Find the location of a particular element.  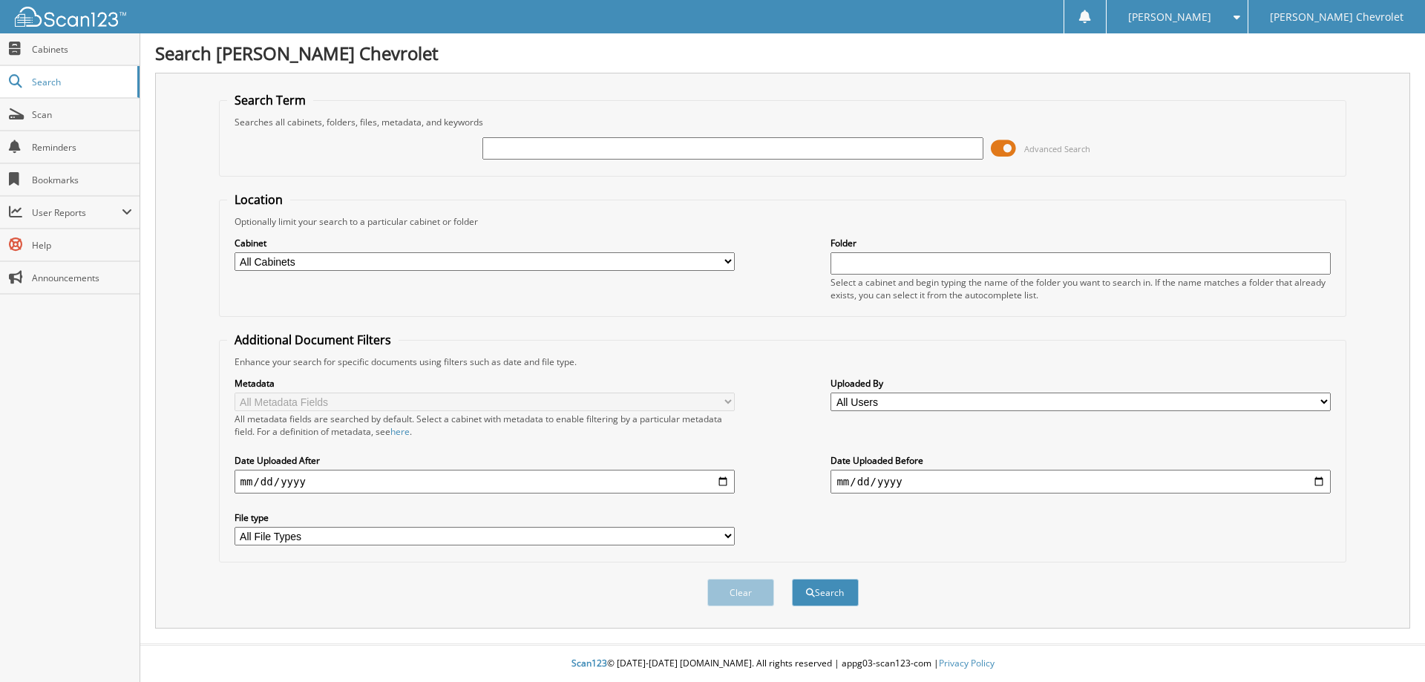

a: Privacy Policy is located at coordinates (966, 663).